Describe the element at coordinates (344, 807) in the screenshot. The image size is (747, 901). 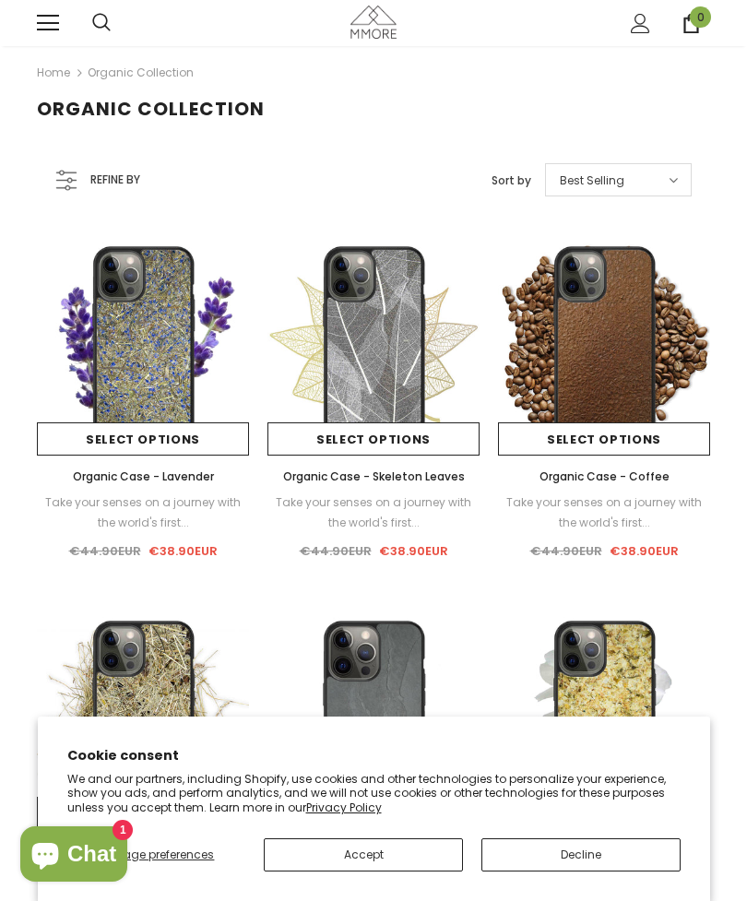
I see `a: Privacy Policy` at that location.